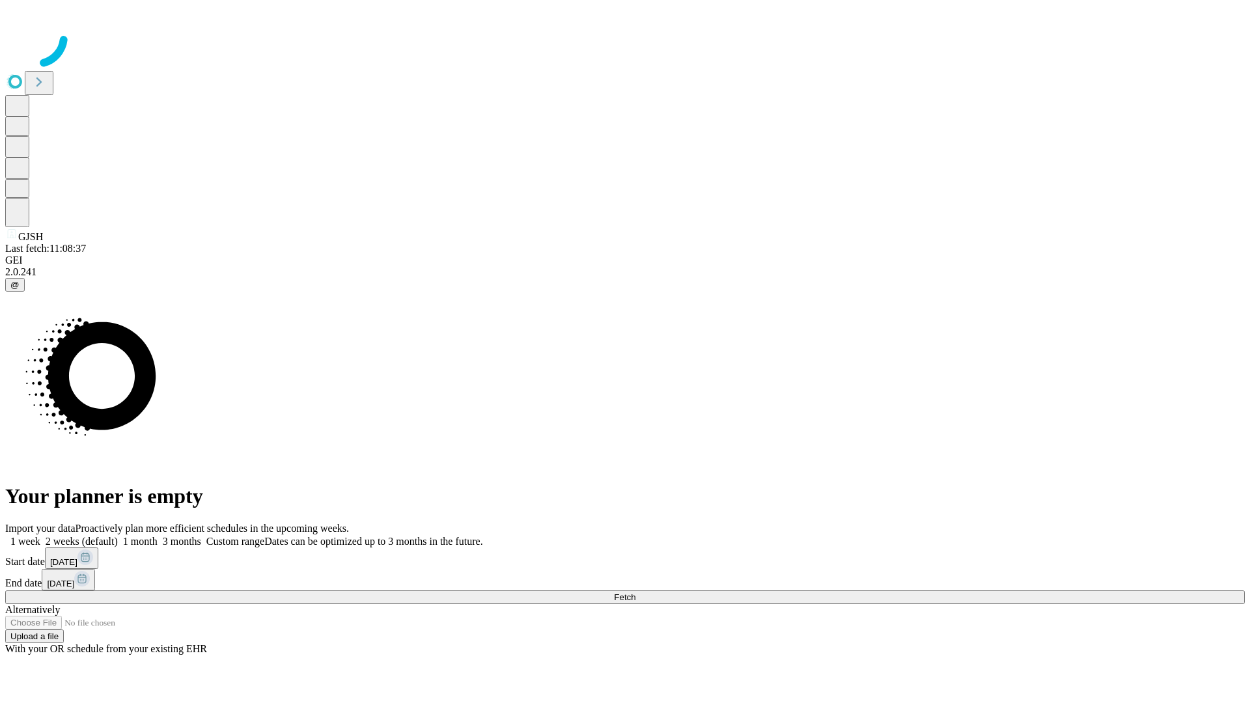 The height and width of the screenshot is (703, 1250). I want to click on button: Fetch, so click(625, 597).